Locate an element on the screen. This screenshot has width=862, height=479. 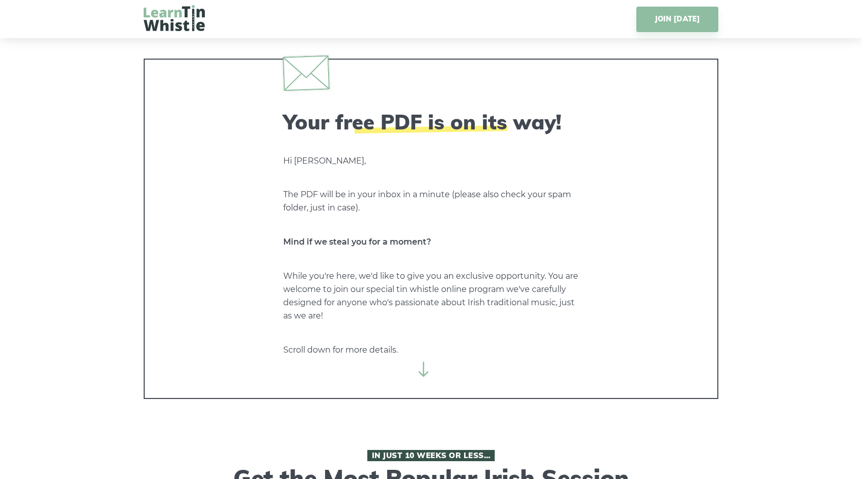
span: In Just 10 Weeks or Less… is located at coordinates (431, 455).